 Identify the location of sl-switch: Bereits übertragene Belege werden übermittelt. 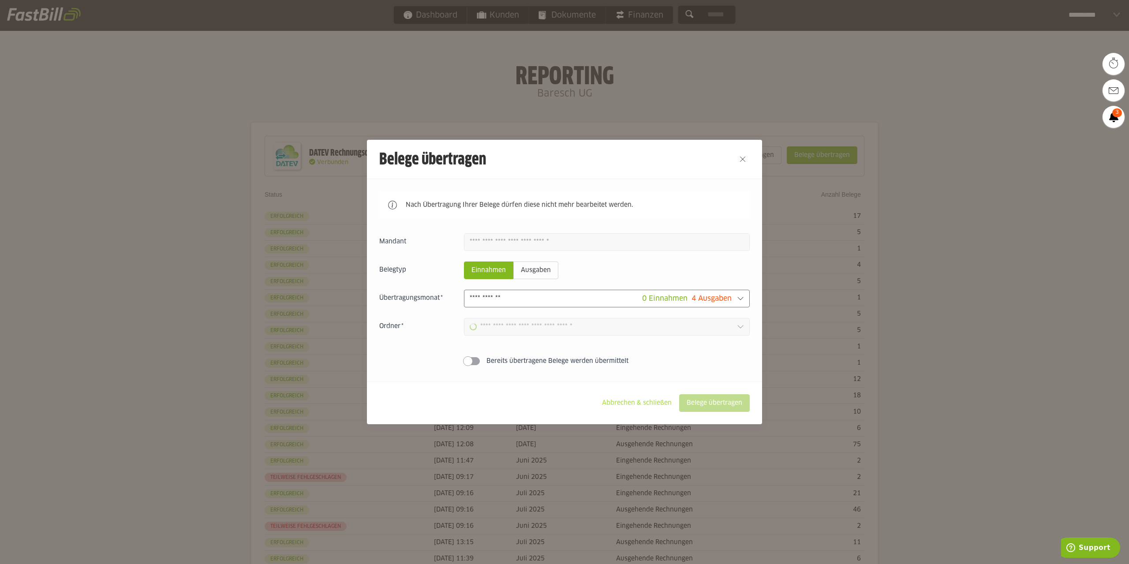
(565, 361).